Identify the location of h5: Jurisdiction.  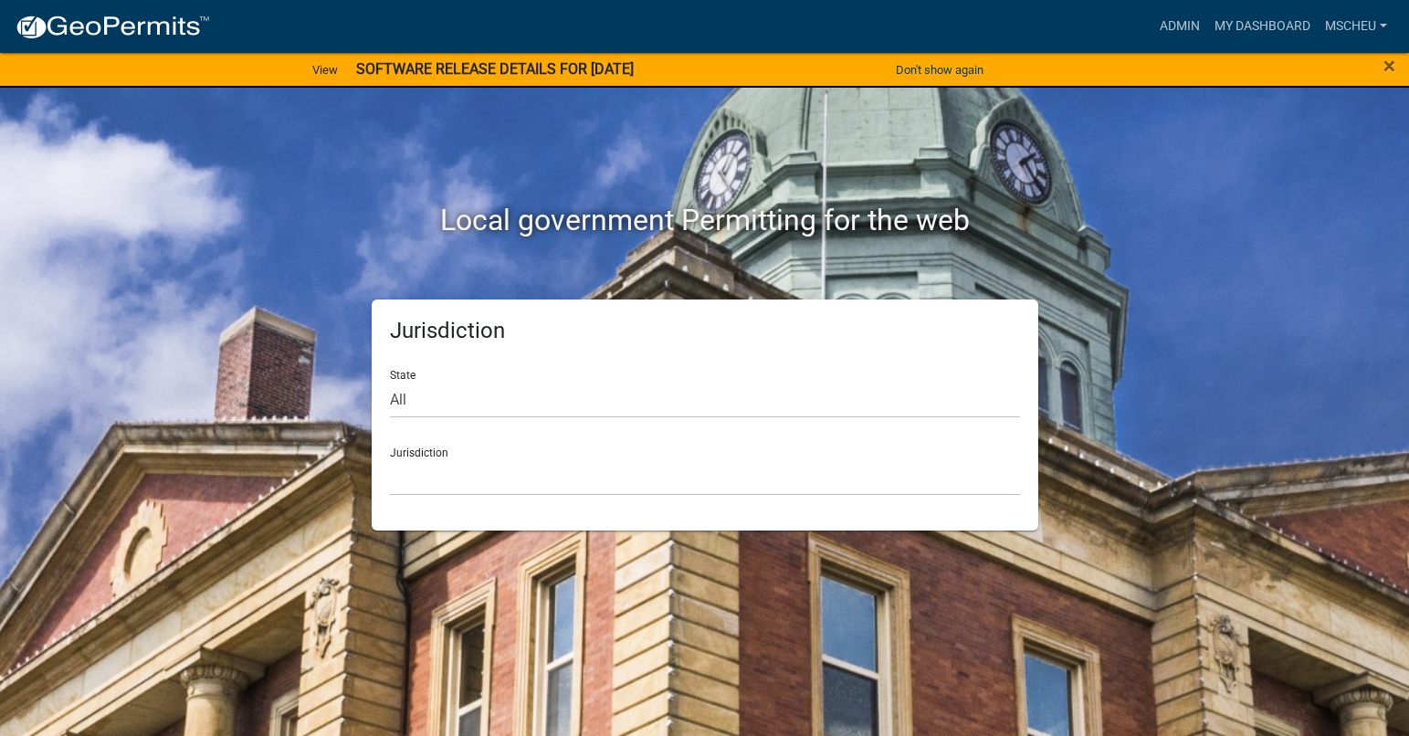
(705, 331).